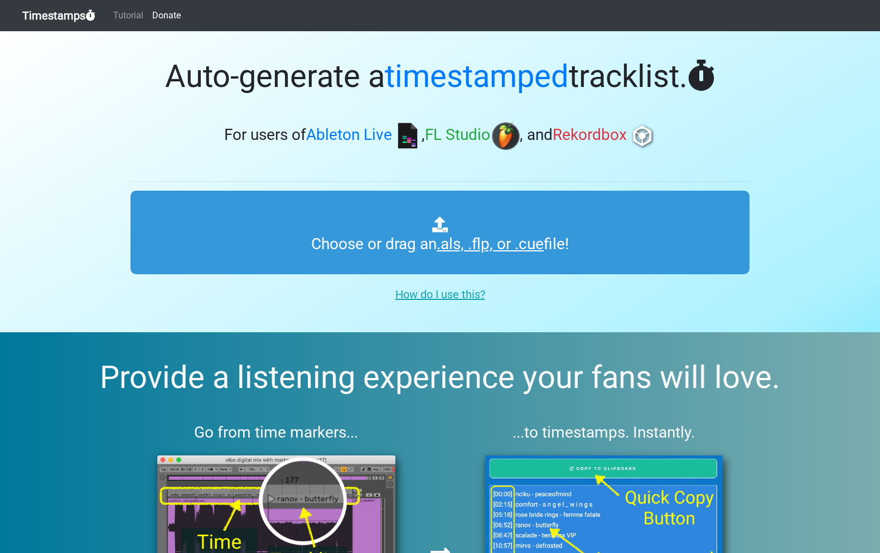 The height and width of the screenshot is (553, 880). I want to click on img: rb.png, so click(642, 136).